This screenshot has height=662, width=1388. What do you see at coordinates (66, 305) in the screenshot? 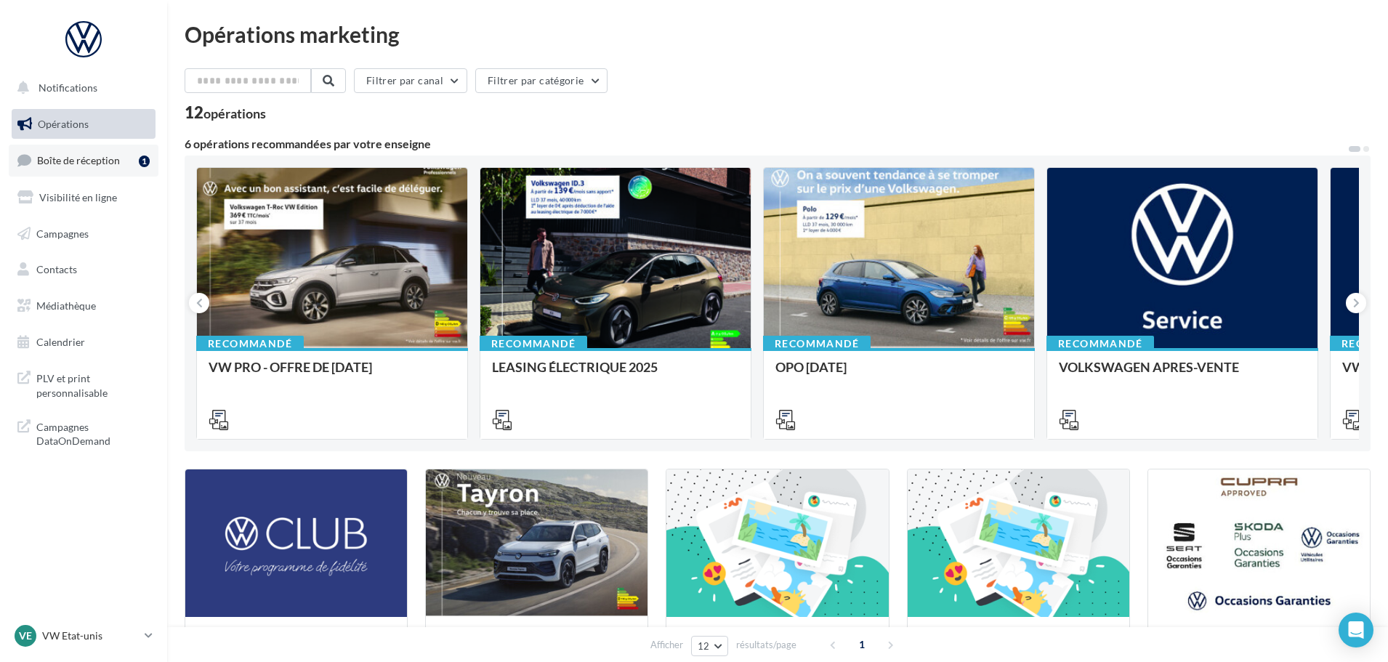
I see `span: Médiathèque` at bounding box center [66, 305].